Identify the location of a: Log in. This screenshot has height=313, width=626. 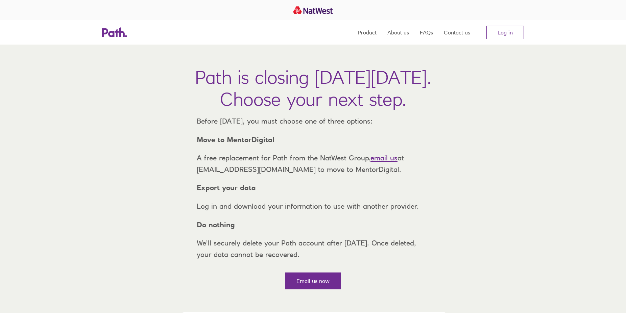
(505, 32).